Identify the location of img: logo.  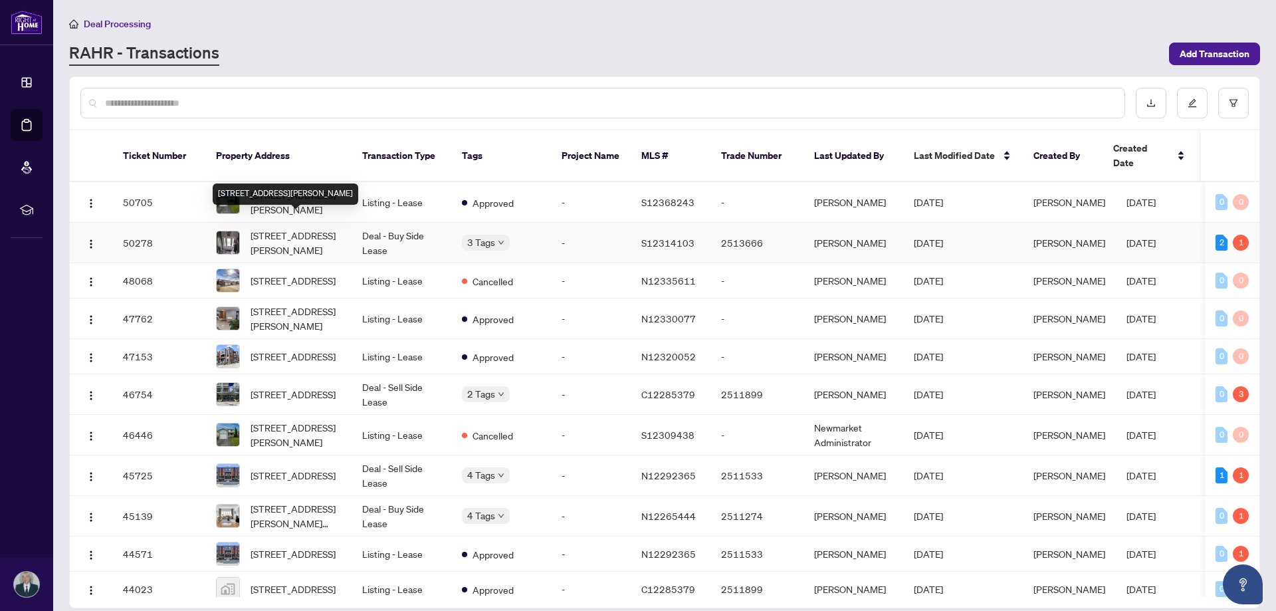
(27, 22).